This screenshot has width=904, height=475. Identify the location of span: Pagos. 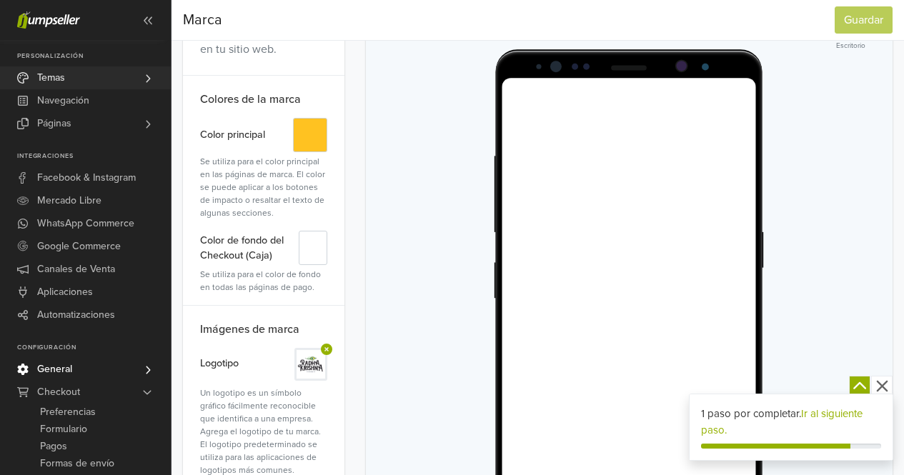
(54, 447).